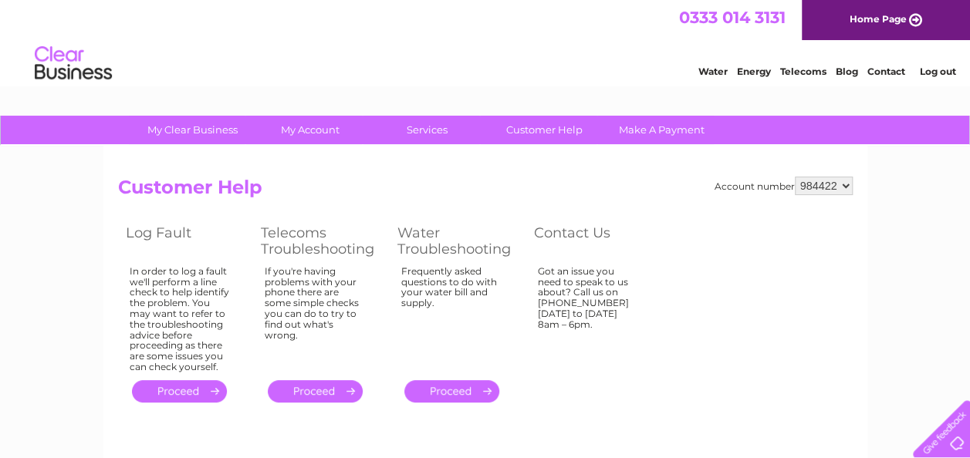 This screenshot has width=970, height=458. What do you see at coordinates (180, 319) in the screenshot?
I see `div: In order to log a fault we'll perform a line check to help identify the problem. You may want to ...` at bounding box center [180, 319].